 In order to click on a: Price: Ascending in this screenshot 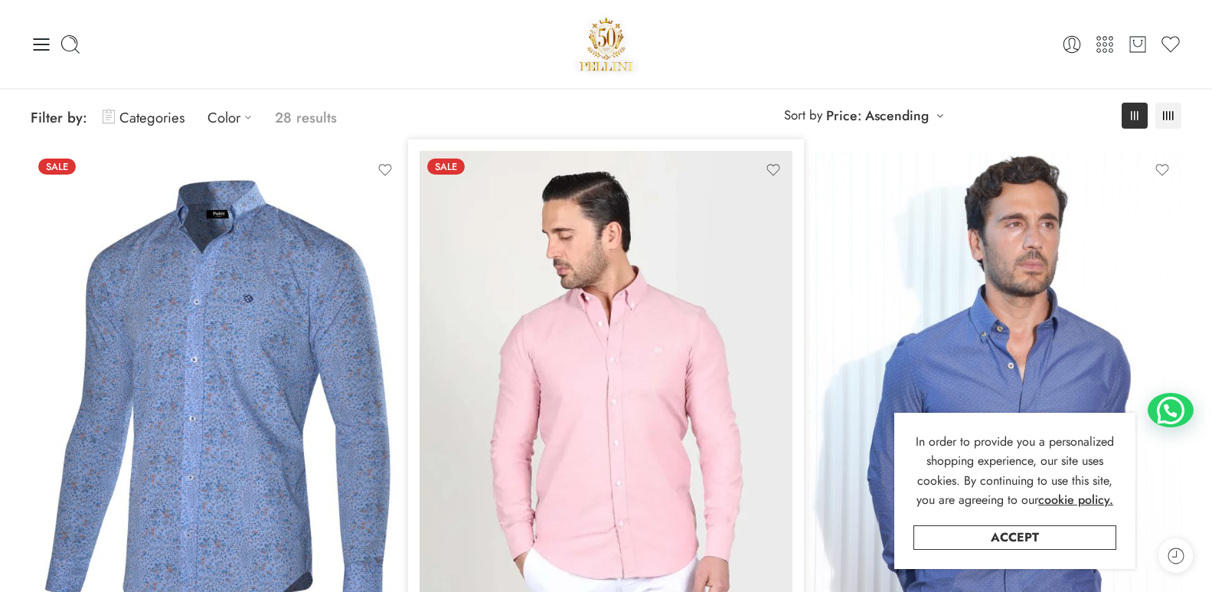, I will do `click(878, 116)`.